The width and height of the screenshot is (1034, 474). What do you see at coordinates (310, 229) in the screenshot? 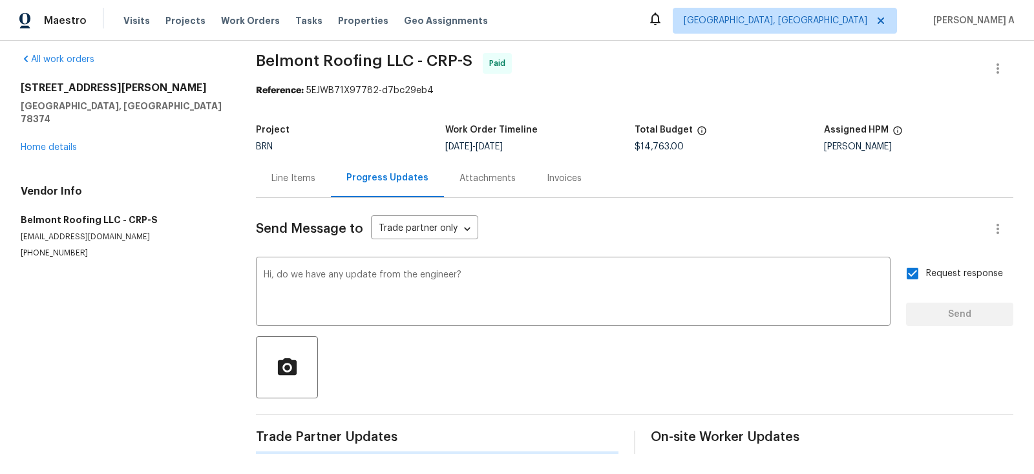
I see `span: Send Message to` at bounding box center [310, 229].